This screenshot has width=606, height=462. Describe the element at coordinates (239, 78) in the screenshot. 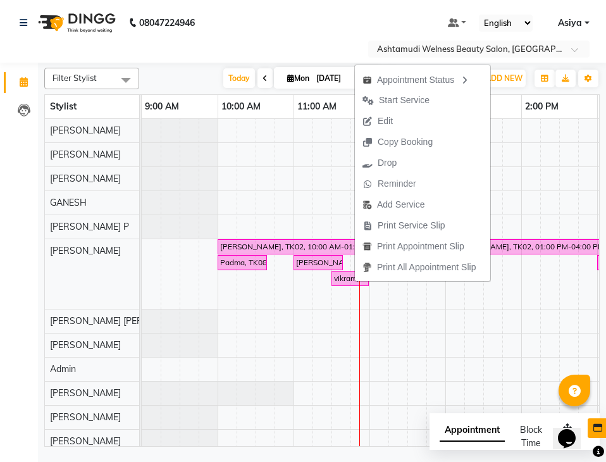

I see `span: Today` at that location.